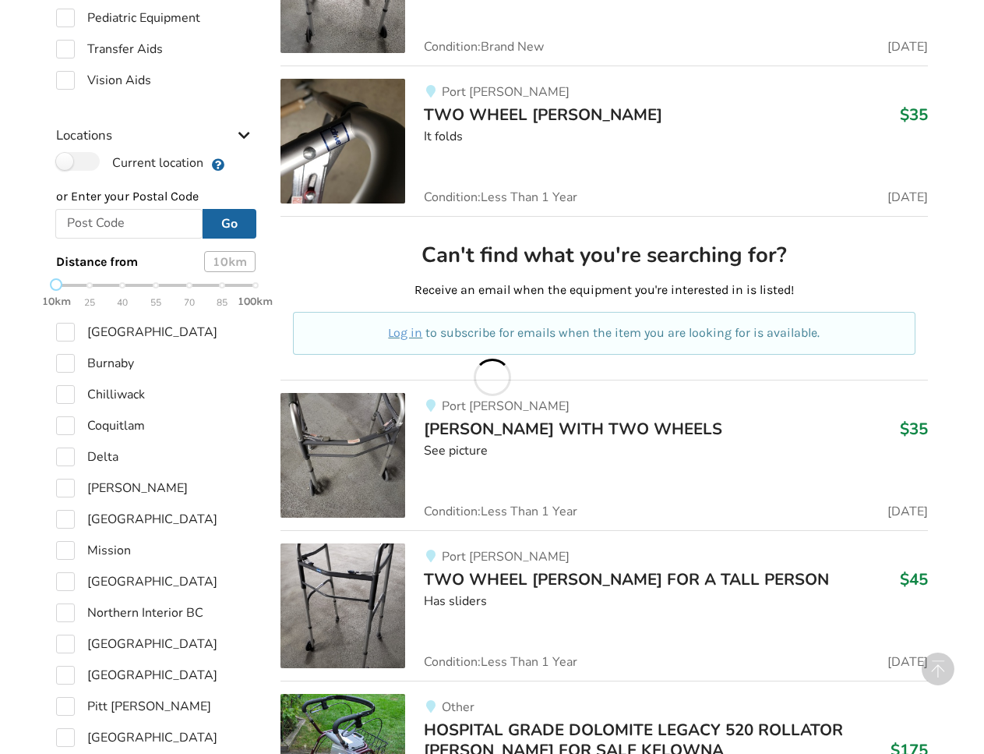 This screenshot has height=754, width=984. I want to click on div: See picture, so click(676, 450).